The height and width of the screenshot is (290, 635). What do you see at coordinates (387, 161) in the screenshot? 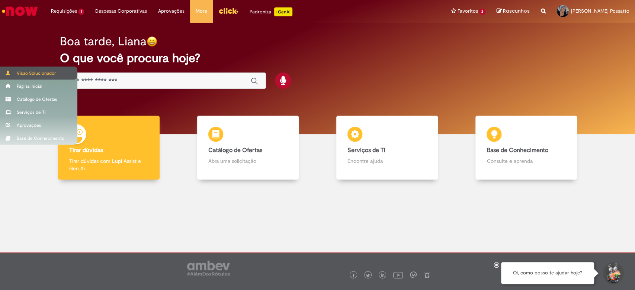
I see `p: Encontre ajuda` at bounding box center [387, 161].